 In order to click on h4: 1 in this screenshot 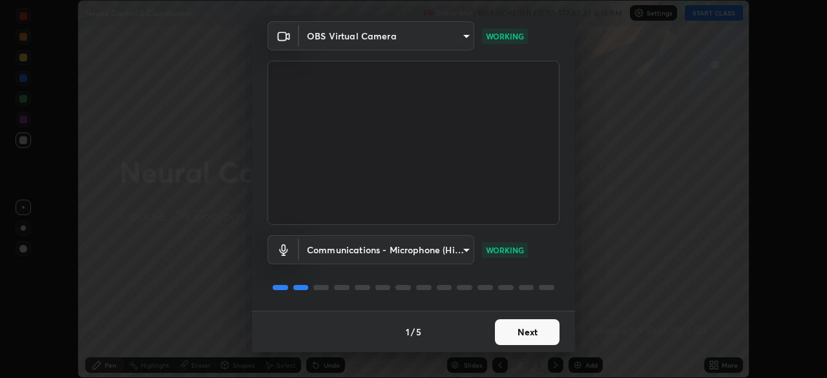, I will do `click(408, 331)`.